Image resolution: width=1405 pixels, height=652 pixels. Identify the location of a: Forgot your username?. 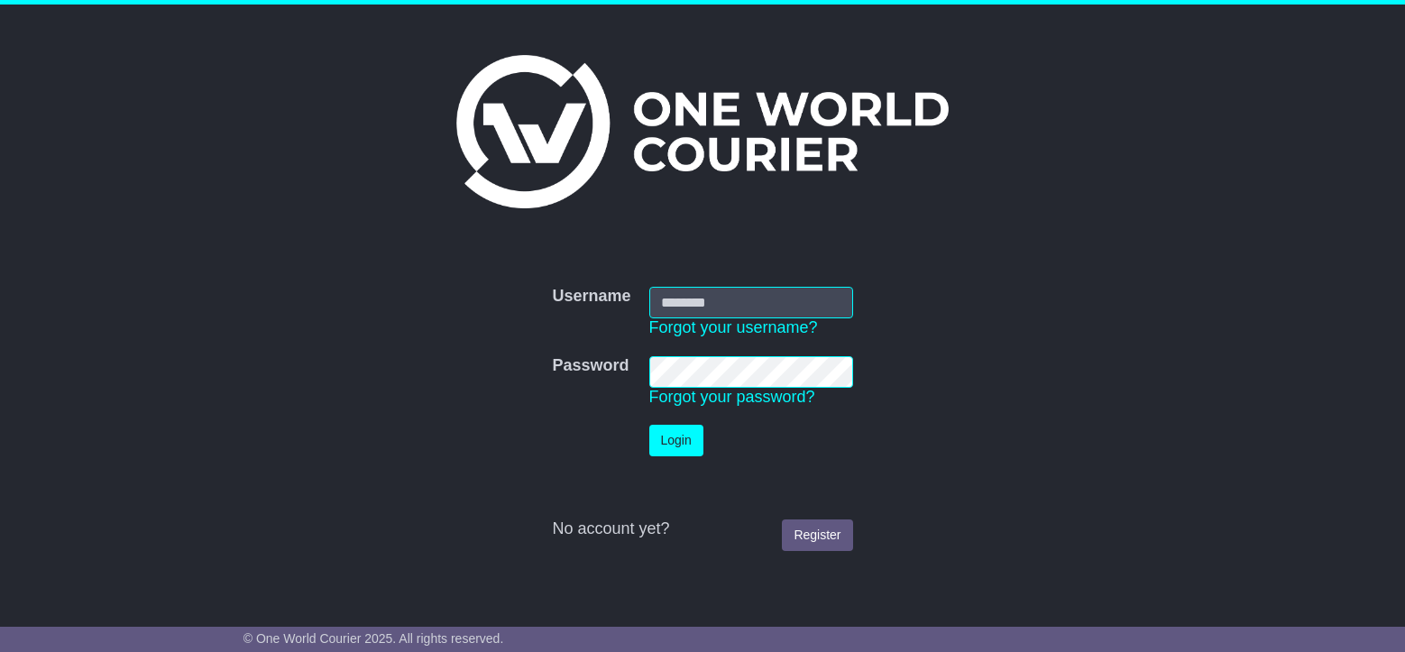
(733, 327).